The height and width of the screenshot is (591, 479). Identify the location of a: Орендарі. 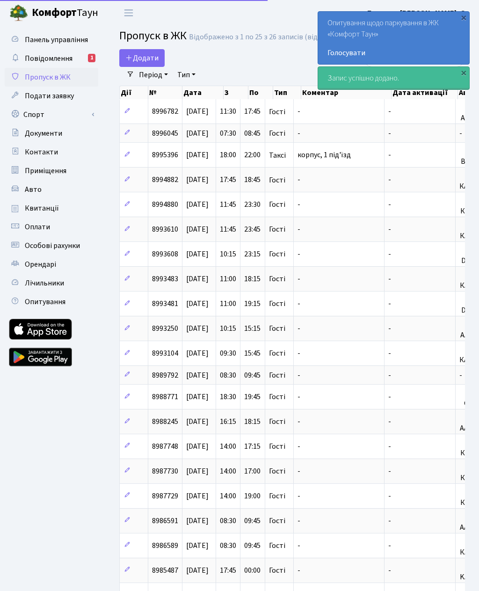
(51, 264).